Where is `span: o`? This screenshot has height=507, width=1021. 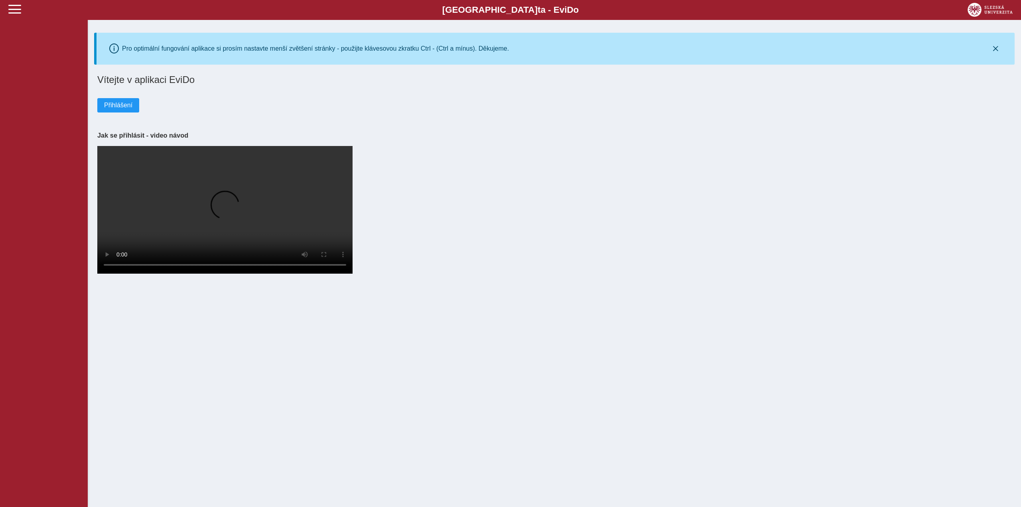
span: o is located at coordinates (576, 10).